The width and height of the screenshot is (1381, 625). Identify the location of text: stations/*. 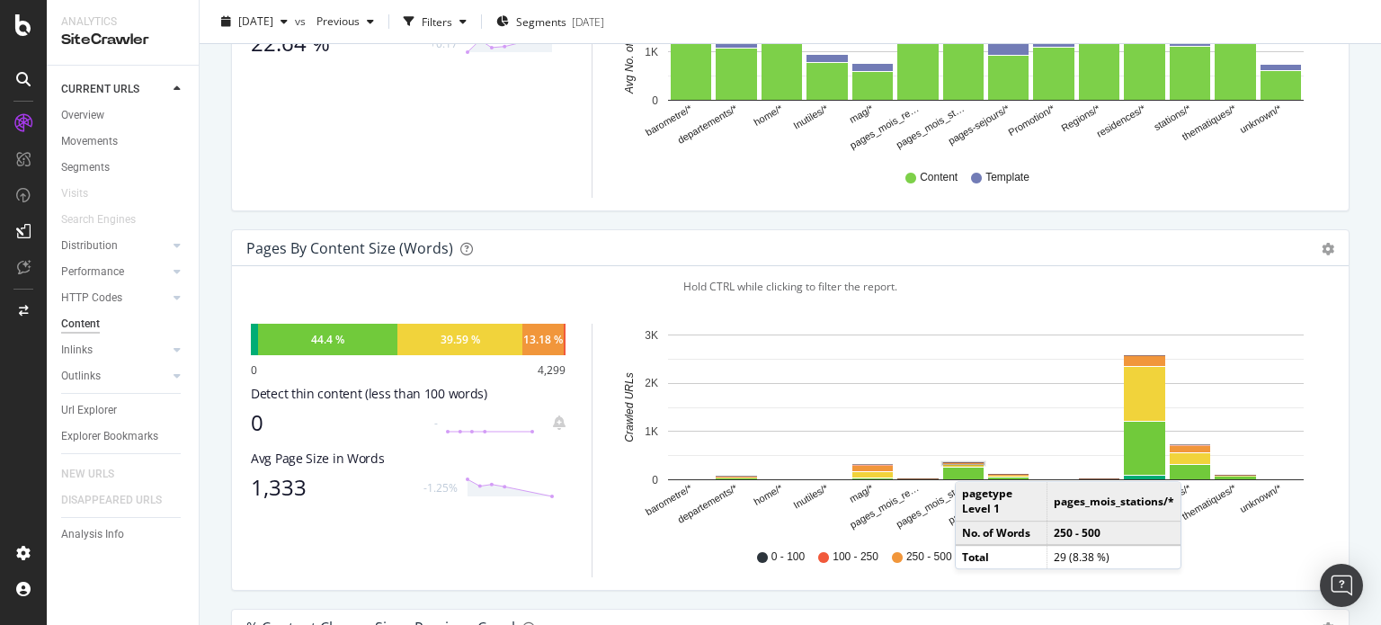
(1172, 117).